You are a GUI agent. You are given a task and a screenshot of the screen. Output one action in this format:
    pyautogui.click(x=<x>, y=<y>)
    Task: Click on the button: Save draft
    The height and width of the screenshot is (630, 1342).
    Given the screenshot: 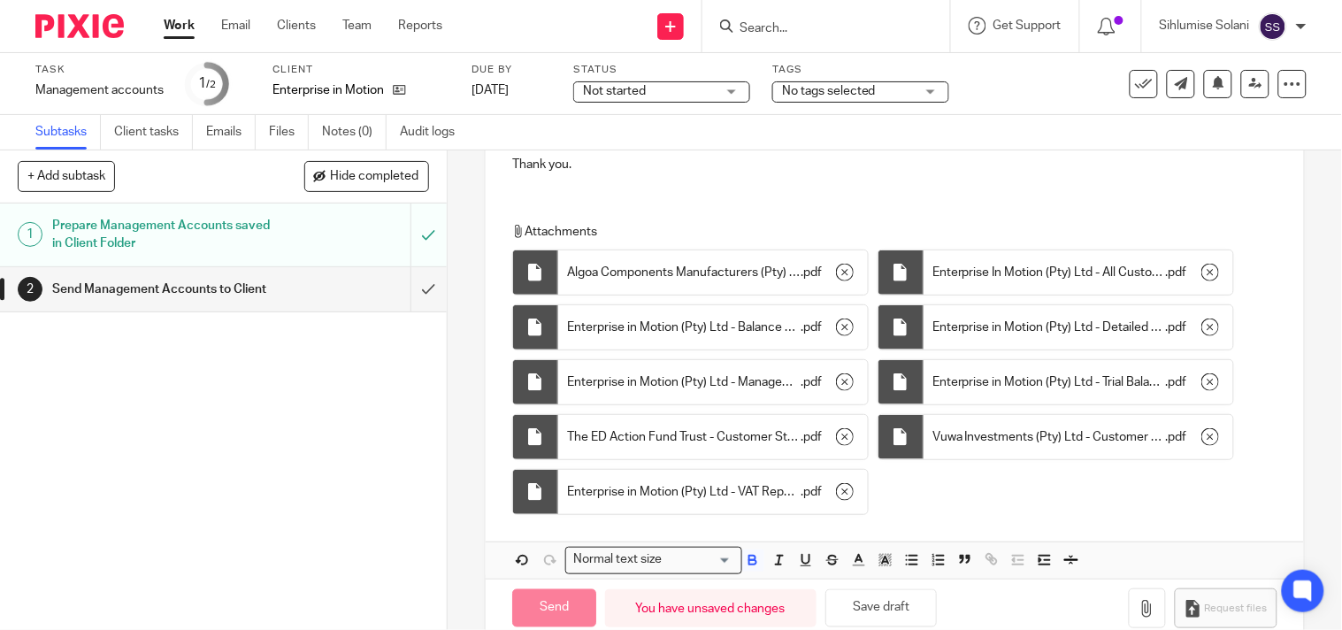 What is the action you would take?
    pyautogui.click(x=881, y=608)
    